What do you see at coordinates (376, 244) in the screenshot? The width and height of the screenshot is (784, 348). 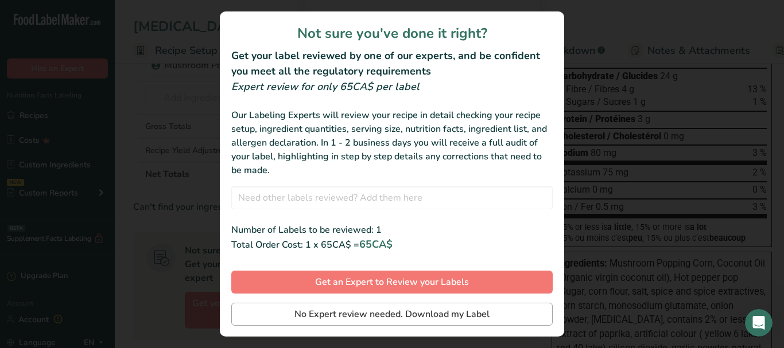 I see `span: 65CA$` at bounding box center [376, 244].